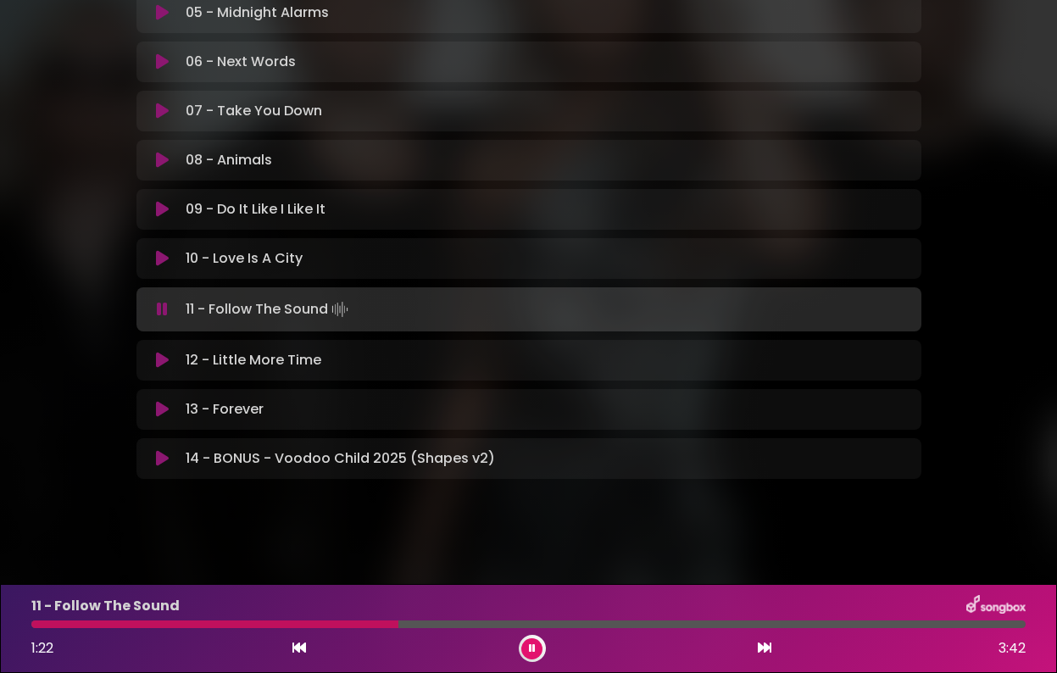 Image resolution: width=1057 pixels, height=673 pixels. What do you see at coordinates (241, 62) in the screenshot?
I see `p: 06 - Next Words` at bounding box center [241, 62].